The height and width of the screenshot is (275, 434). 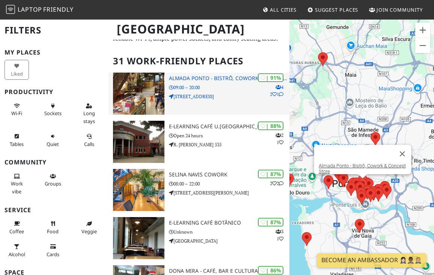 I want to click on button: Alcohol, so click(x=17, y=250).